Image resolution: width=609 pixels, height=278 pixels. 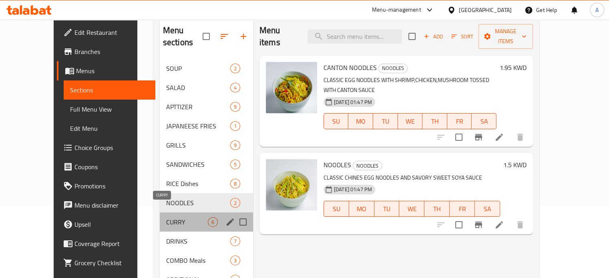 What do you see at coordinates (515, 165) in the screenshot?
I see `h6: 1.5 KWD` at bounding box center [515, 165].